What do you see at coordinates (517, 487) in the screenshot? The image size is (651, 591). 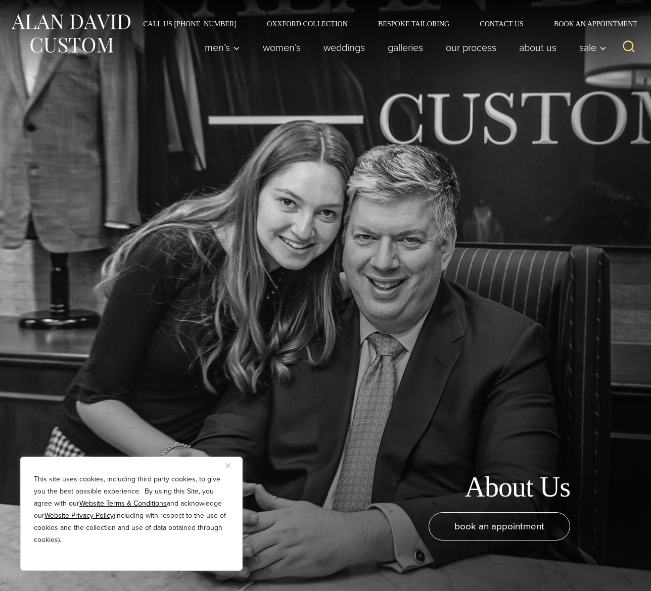 I see `h1: About Us` at bounding box center [517, 487].